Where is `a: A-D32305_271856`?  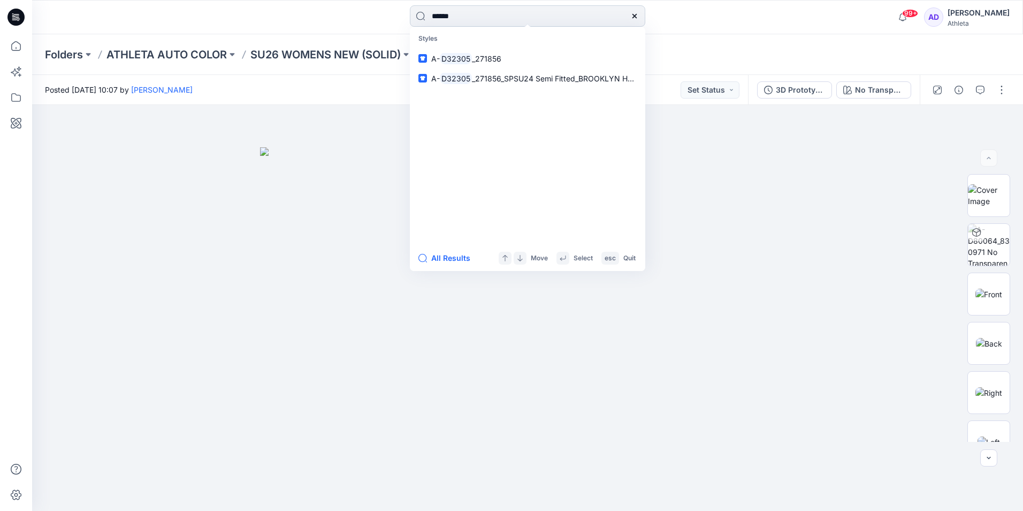
a: A-D32305_271856 is located at coordinates (528, 58).